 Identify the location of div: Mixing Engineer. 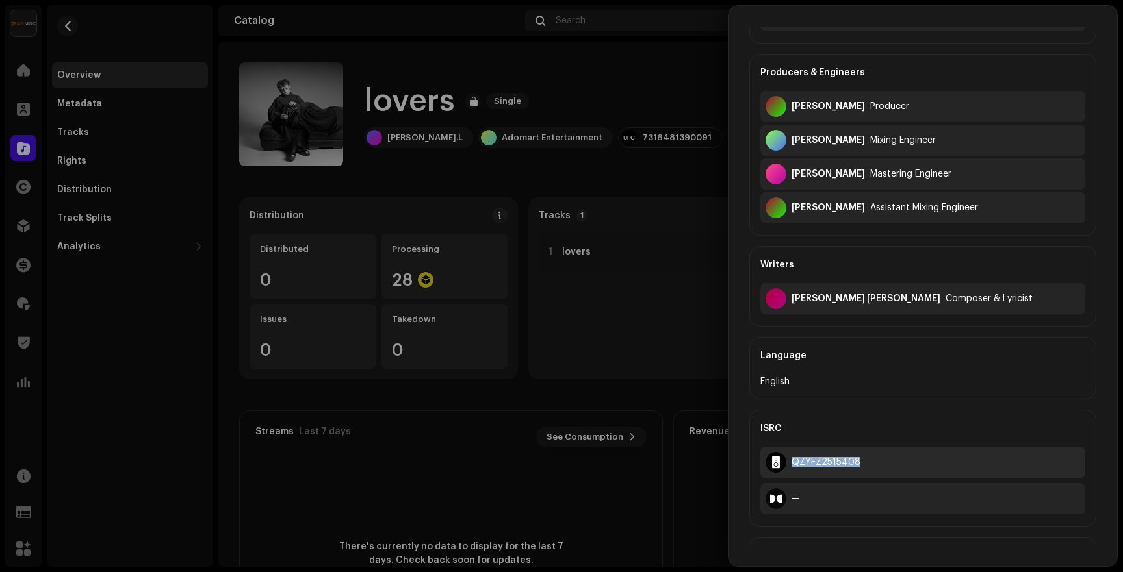
(902, 140).